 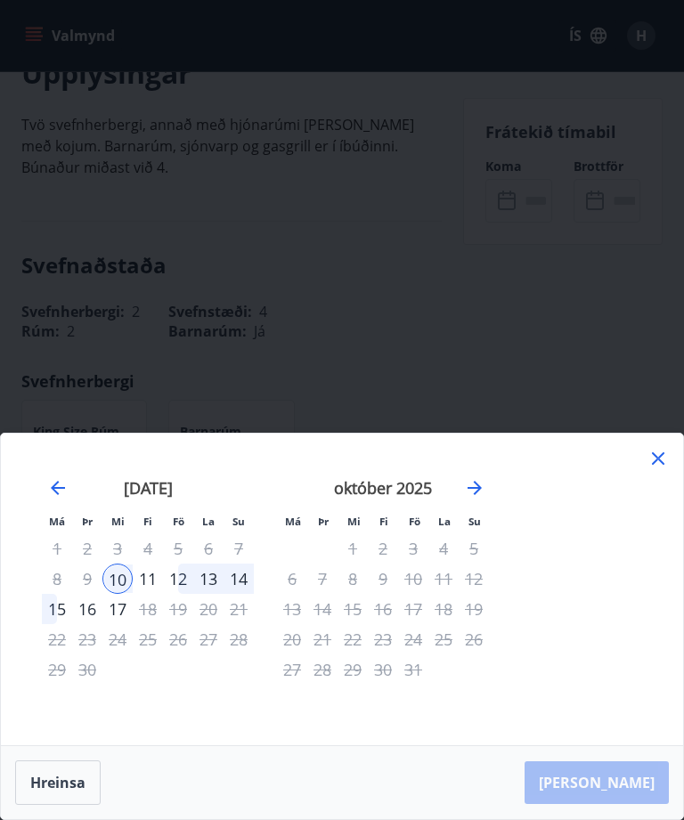 I want to click on td: Not available. föstudagur, 10. október 2025, so click(x=413, y=579).